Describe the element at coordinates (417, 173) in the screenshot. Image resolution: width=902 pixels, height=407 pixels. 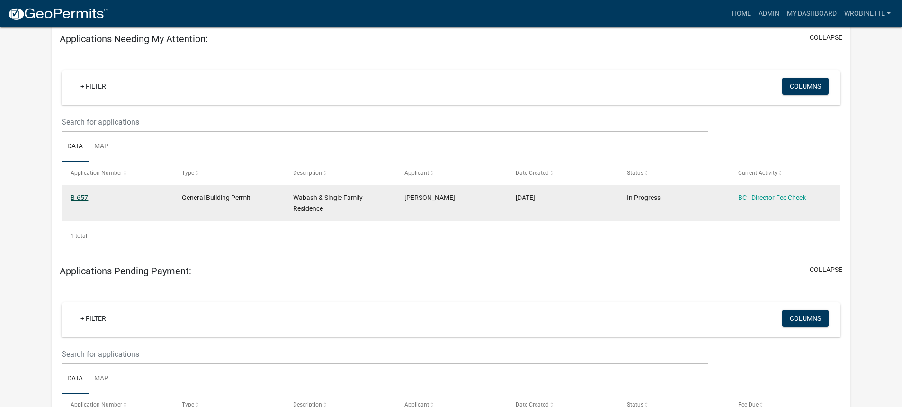
I see `span: Applicant` at that location.